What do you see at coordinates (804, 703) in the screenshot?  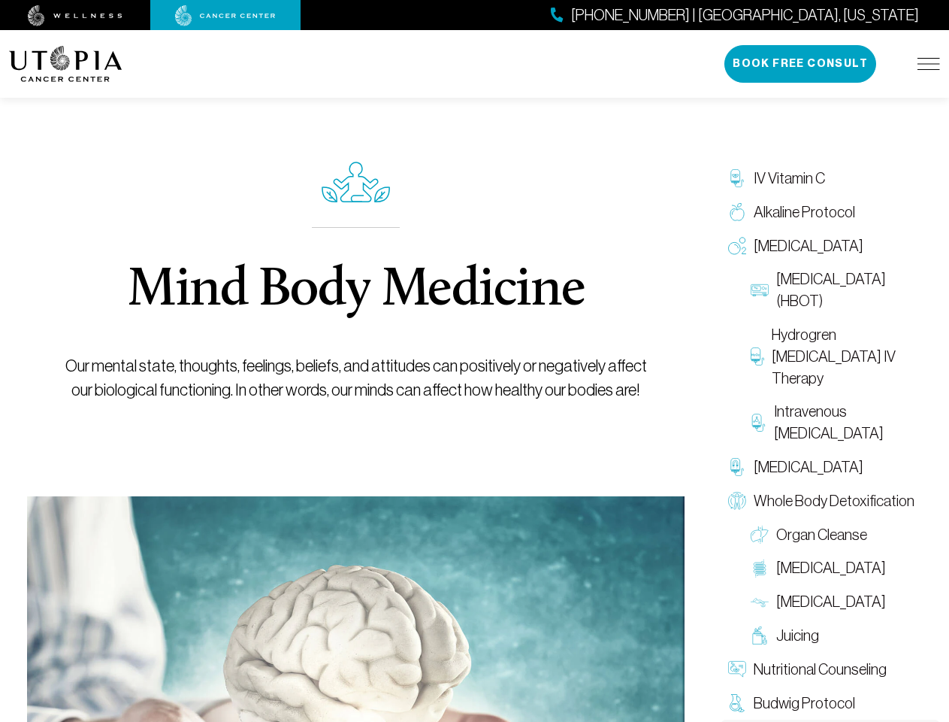 I see `span: Budwig Protocol` at bounding box center [804, 703].